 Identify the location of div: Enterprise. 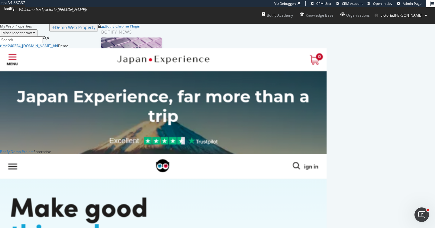
(42, 151).